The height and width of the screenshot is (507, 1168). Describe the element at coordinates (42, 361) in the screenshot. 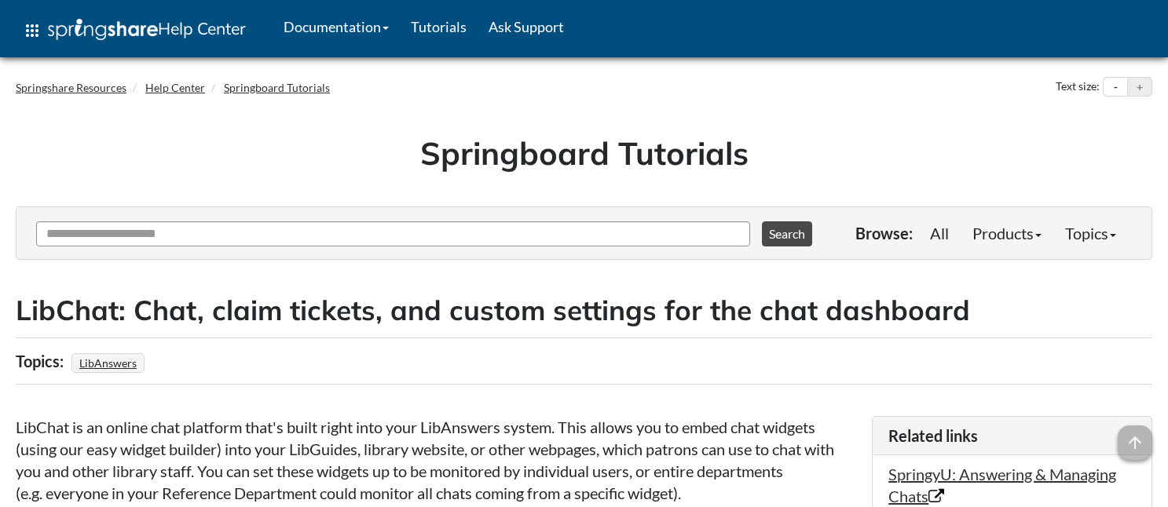

I see `div: Topics:` at that location.